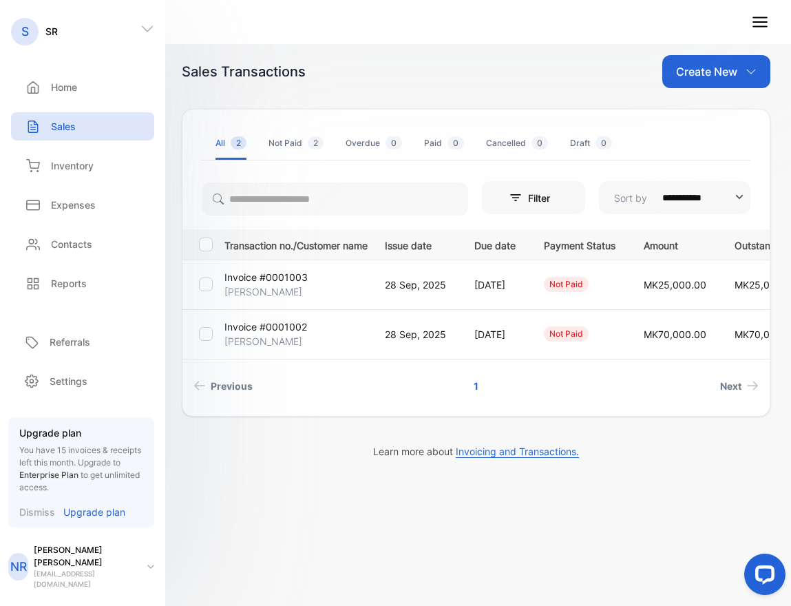  I want to click on p: Settings, so click(68, 381).